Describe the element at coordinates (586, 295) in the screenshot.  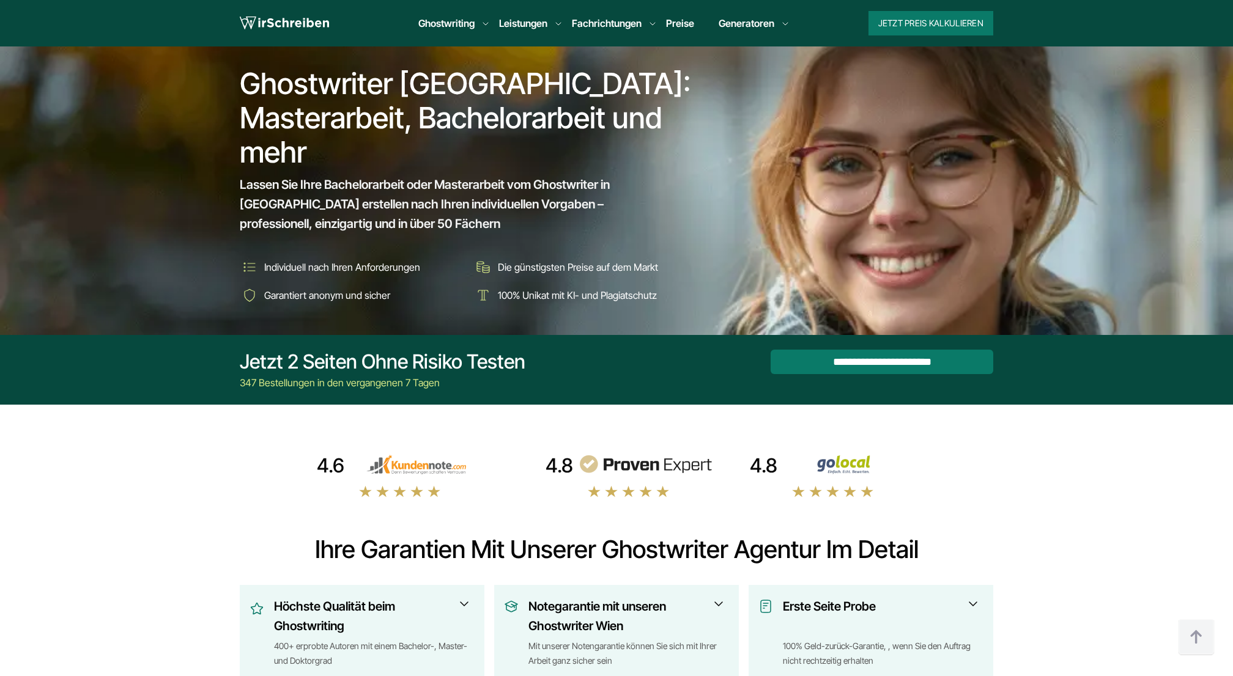
I see `li: 100% Unikat mit KI- und Plagiatschutz` at that location.